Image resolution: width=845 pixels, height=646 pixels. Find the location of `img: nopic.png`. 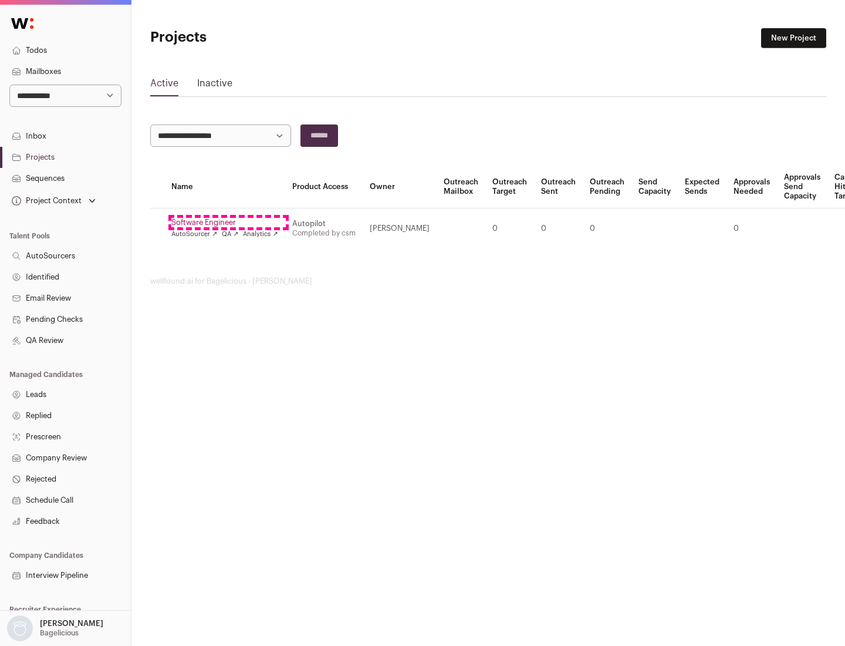

img: nopic.png is located at coordinates (20, 628).